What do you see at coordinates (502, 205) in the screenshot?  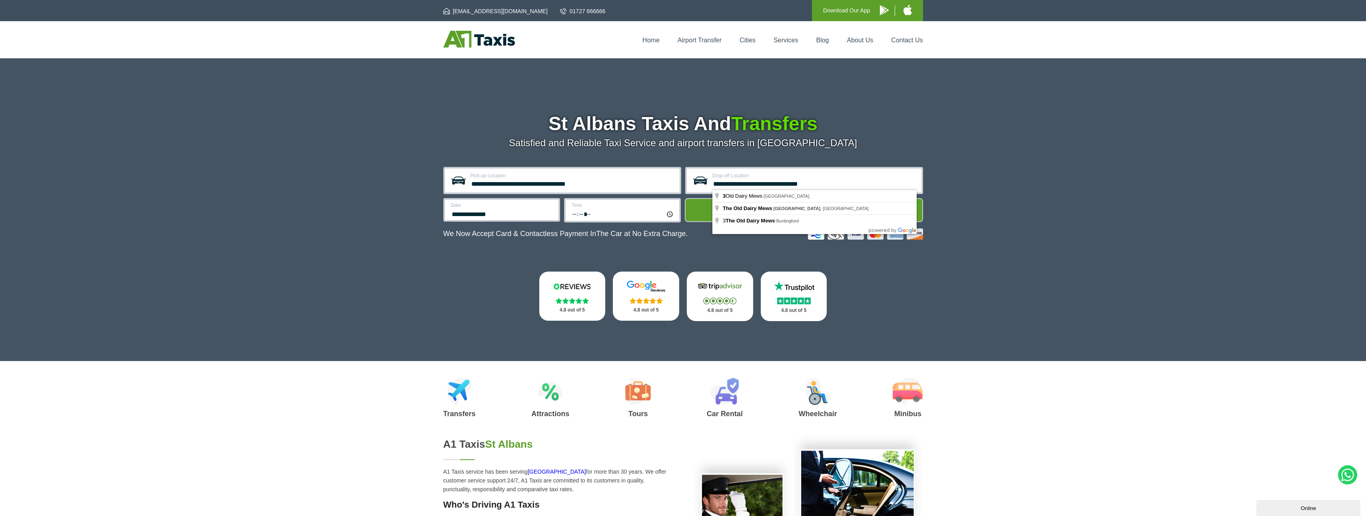 I see `label: Date` at bounding box center [502, 205].